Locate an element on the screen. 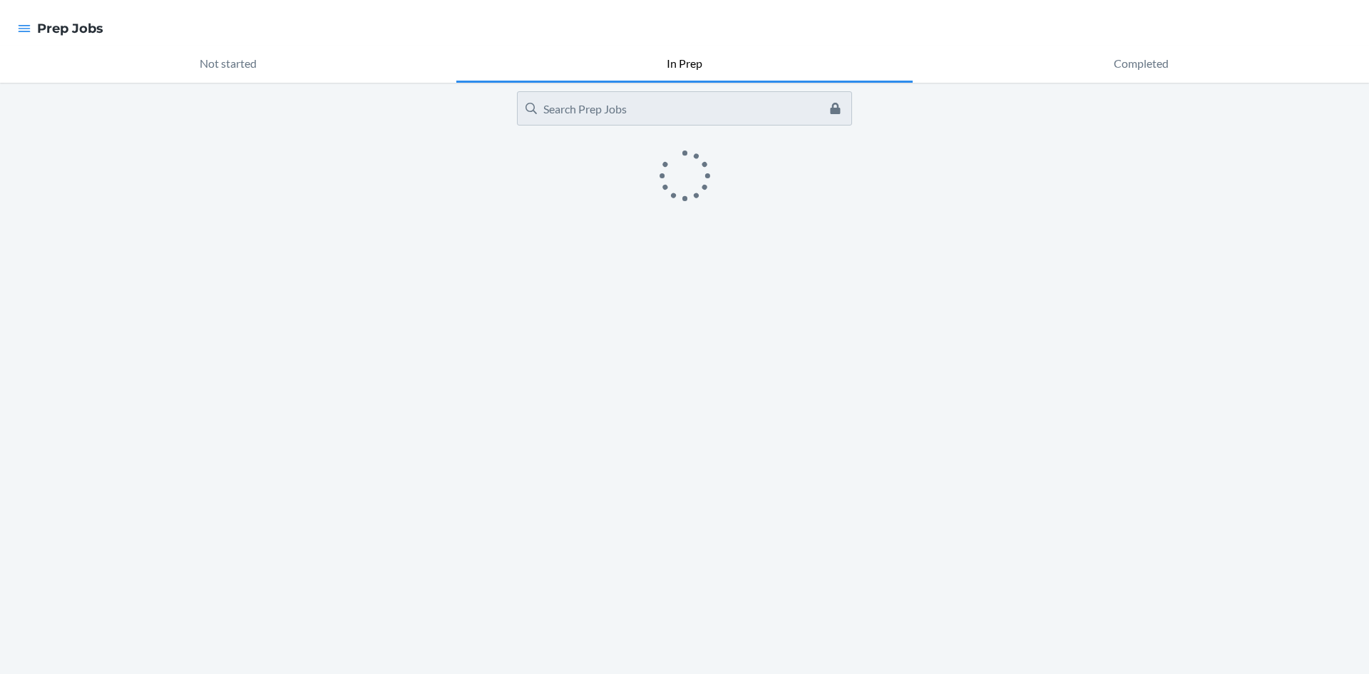 This screenshot has height=674, width=1369. input: Search Prep Jobs is located at coordinates (685, 108).